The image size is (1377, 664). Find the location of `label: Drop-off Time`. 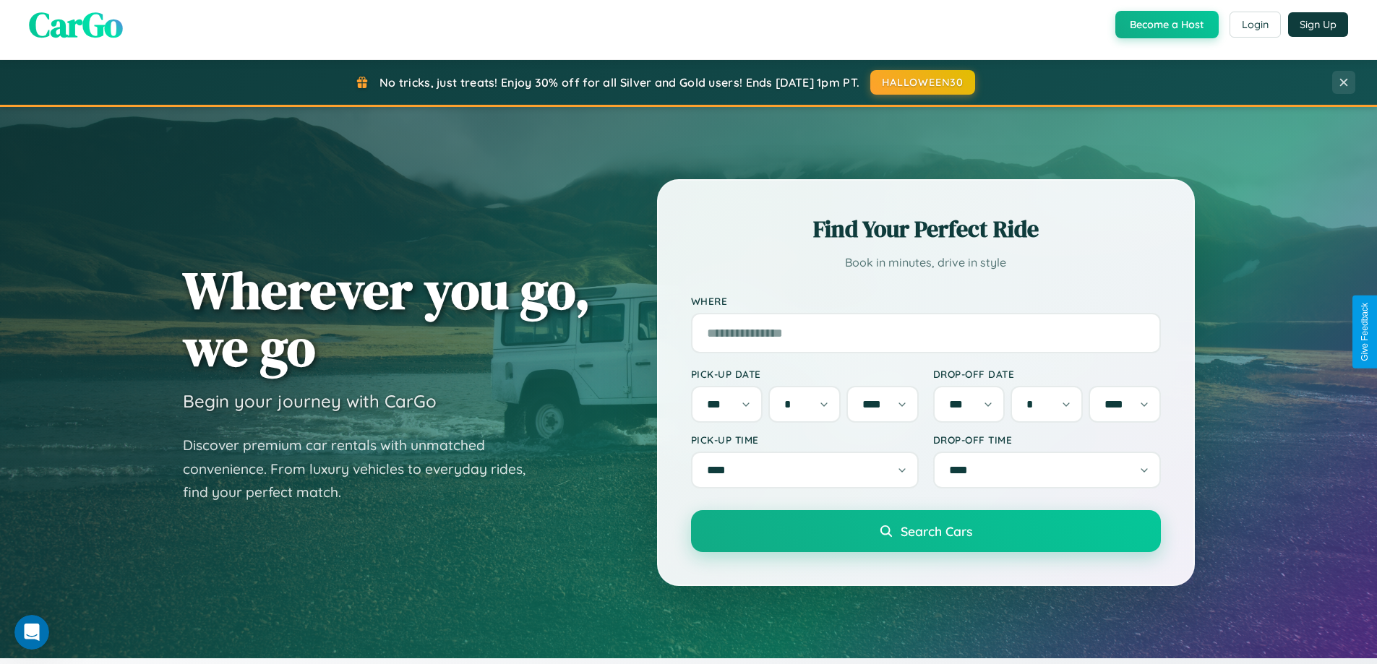

label: Drop-off Time is located at coordinates (1046, 439).